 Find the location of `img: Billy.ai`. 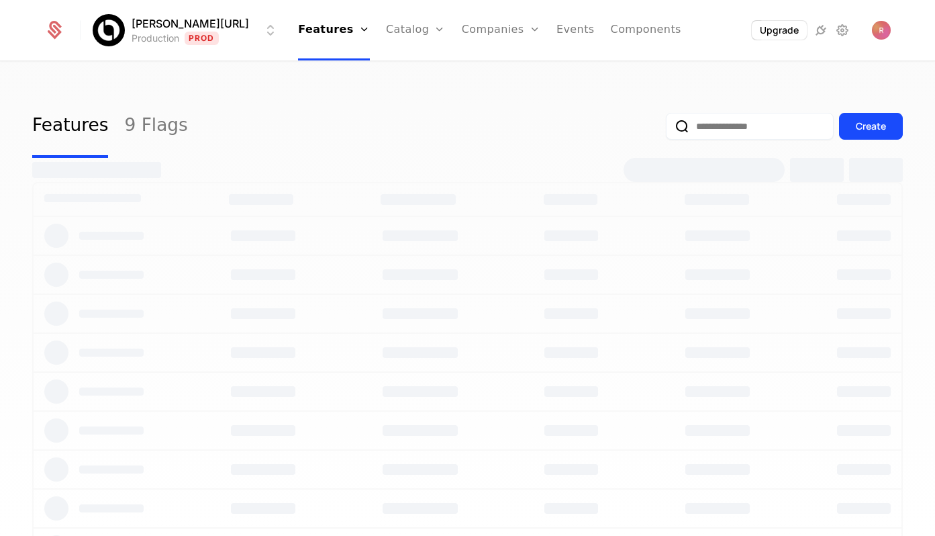

img: Billy.ai is located at coordinates (109, 30).